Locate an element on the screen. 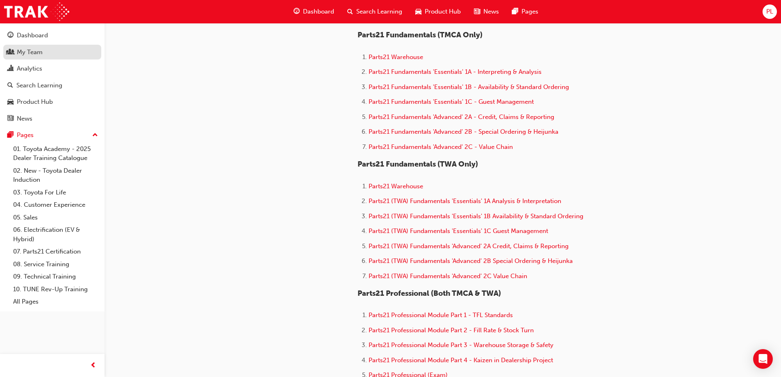 The height and width of the screenshot is (377, 781). a: Parts21 Professional Module Part 2 - Fill Rate & Stock Turn is located at coordinates (451, 330).